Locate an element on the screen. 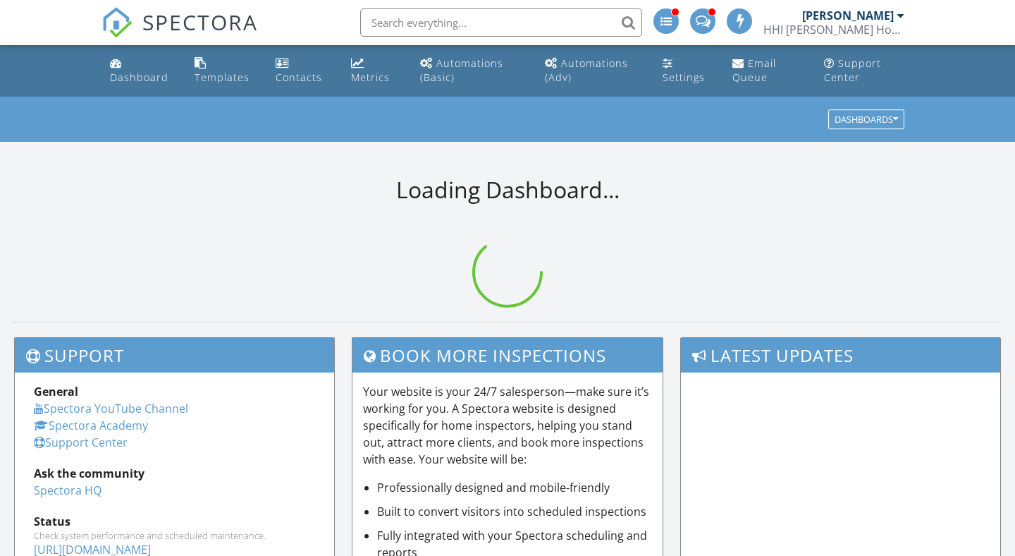 The height and width of the screenshot is (556, 1015). p: Your website is your 24/7 salesperson—make sure it’s working for you. A Spectora website is desig... is located at coordinates (508, 425).